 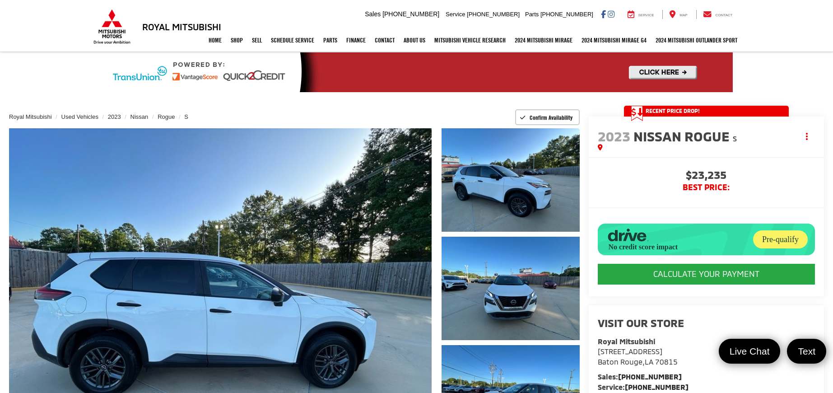 I want to click on a: Instagram: Click to visit our Instagram page, so click(x=611, y=14).